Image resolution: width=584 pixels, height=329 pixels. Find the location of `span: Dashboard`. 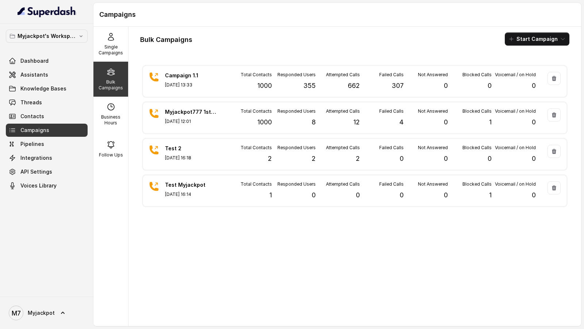

span: Dashboard is located at coordinates (34, 61).